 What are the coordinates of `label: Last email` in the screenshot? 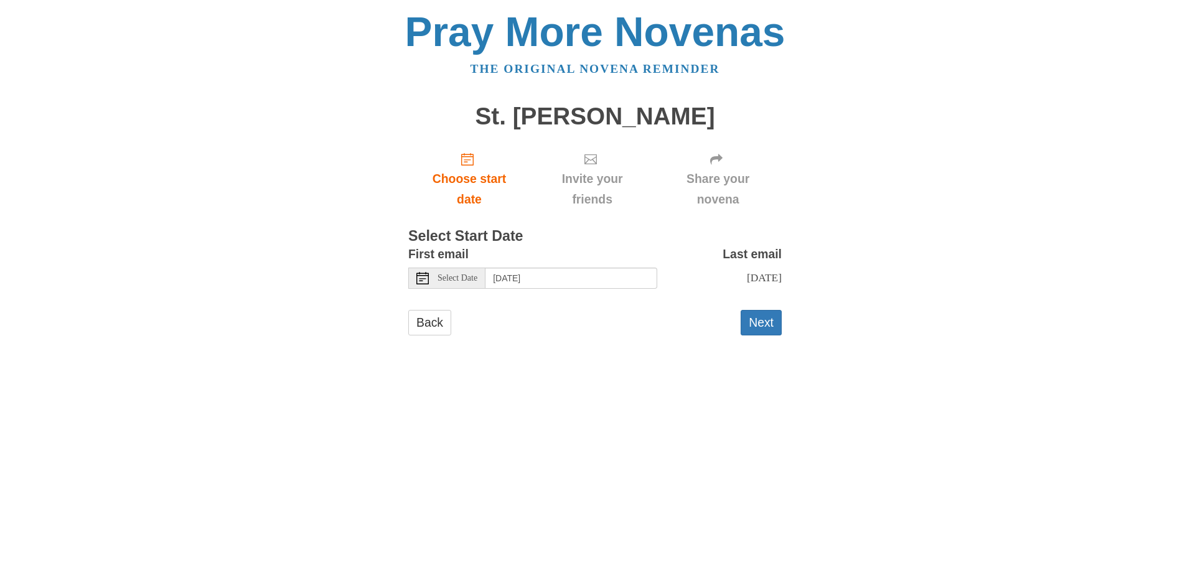 It's located at (752, 254).